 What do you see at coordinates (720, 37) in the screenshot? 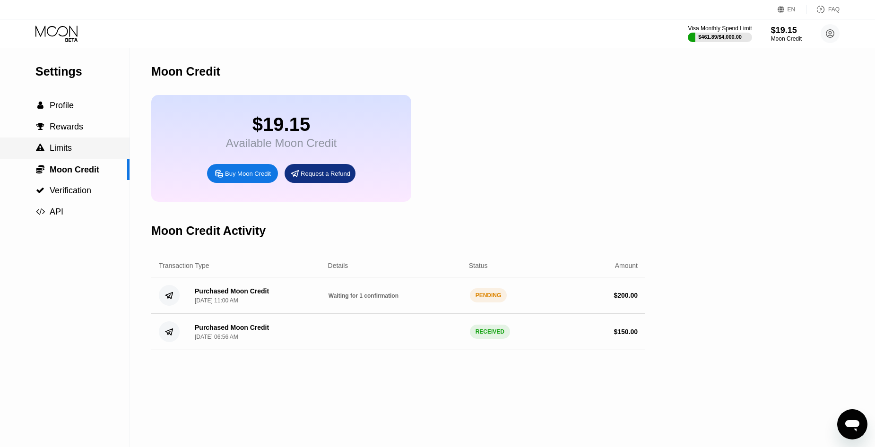
I see `div: $461.89 / $4,000.00` at bounding box center [720, 37].